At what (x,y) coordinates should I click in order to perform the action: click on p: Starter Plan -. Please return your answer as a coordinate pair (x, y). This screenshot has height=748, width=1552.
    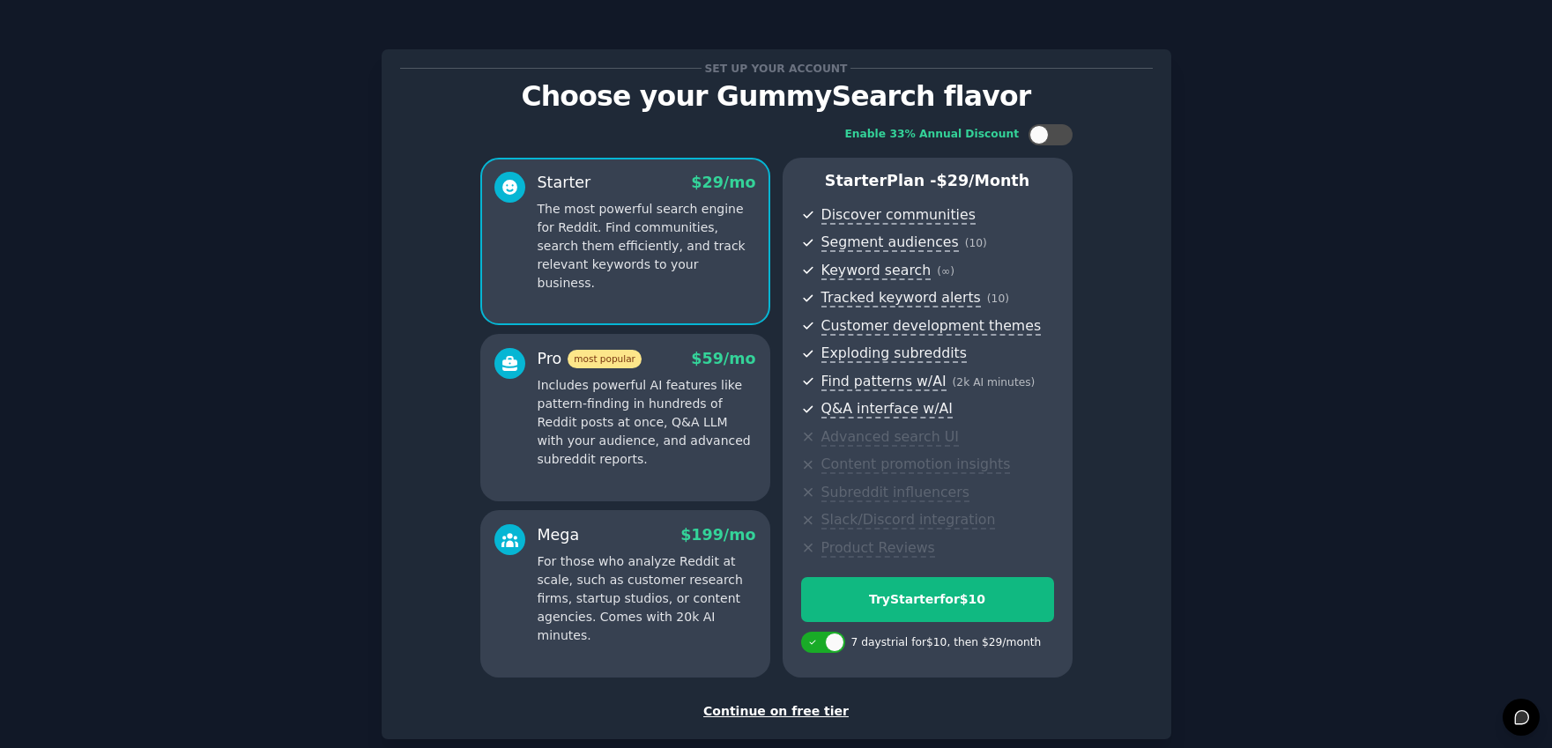
    Looking at the image, I should click on (927, 181).